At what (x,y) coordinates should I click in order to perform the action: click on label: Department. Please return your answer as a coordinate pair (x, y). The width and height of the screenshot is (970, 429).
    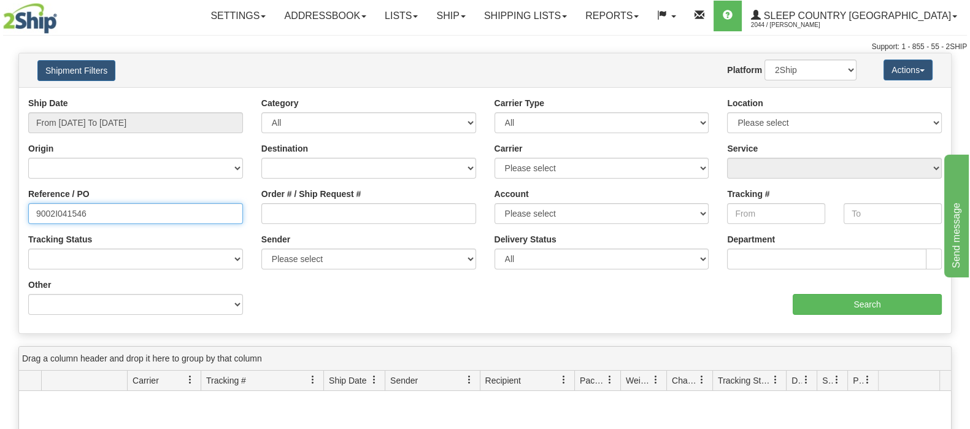
    Looking at the image, I should click on (751, 239).